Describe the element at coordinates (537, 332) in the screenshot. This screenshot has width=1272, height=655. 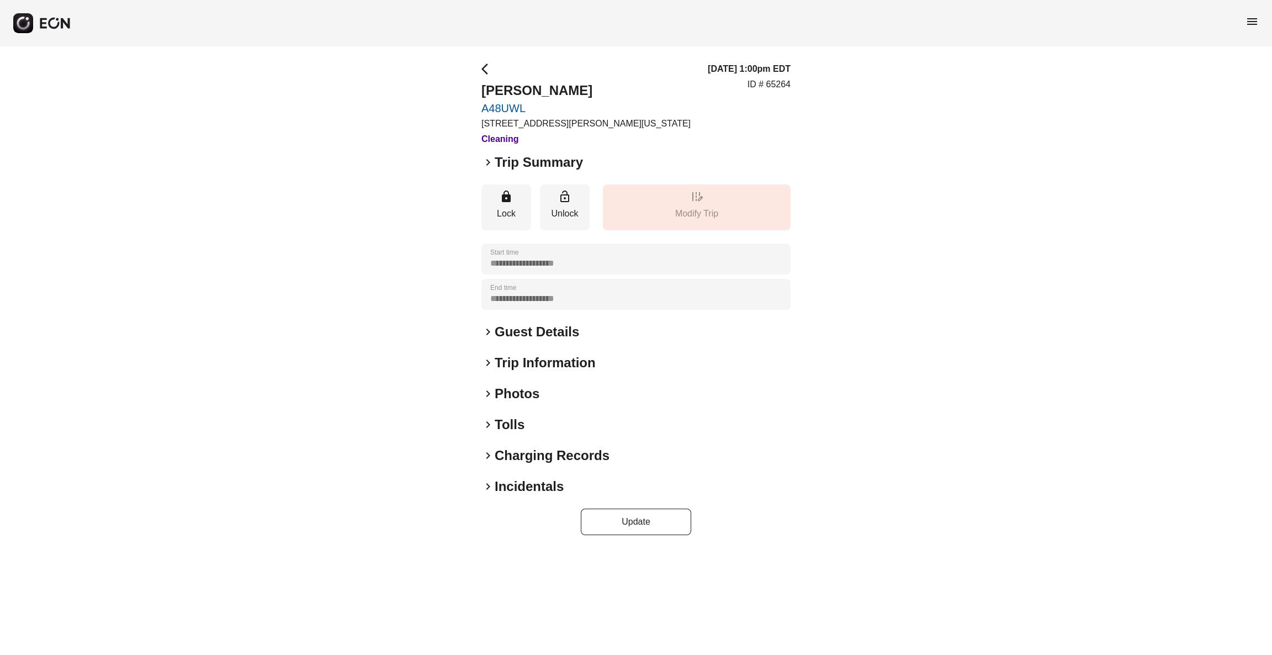
I see `h2: Guest Details` at that location.